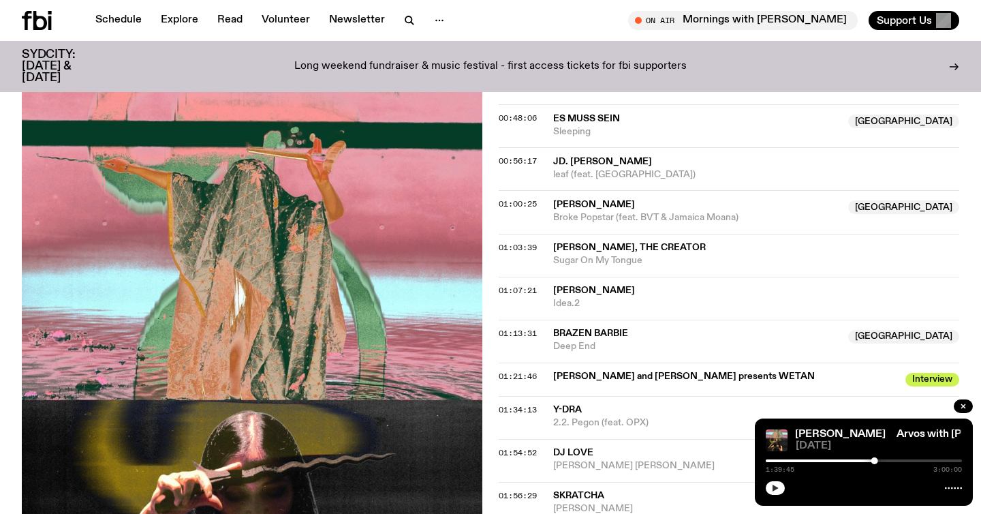 This screenshot has height=514, width=981. What do you see at coordinates (518, 333) in the screenshot?
I see `span: 01:13:31` at bounding box center [518, 333].